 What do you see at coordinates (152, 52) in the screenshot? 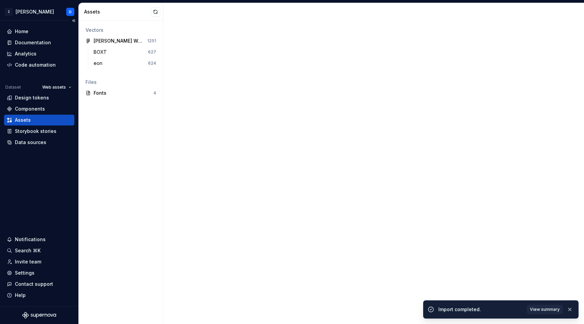
I see `div: 627` at bounding box center [152, 52].